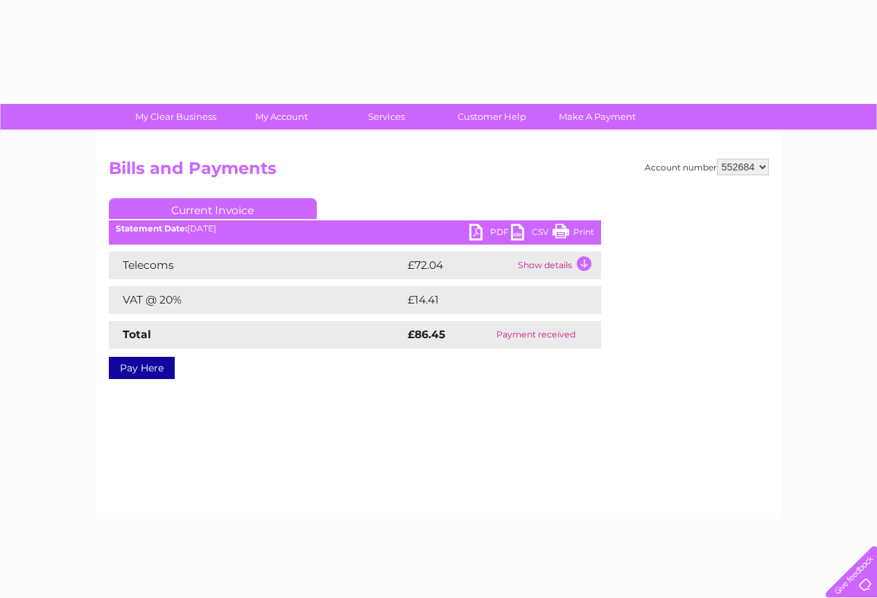  What do you see at coordinates (532, 234) in the screenshot?
I see `a: CSV` at bounding box center [532, 234].